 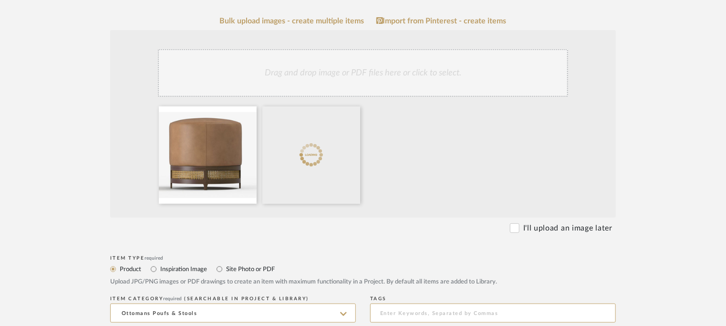 What do you see at coordinates (363, 282) in the screenshot?
I see `div: Upload JPG/PNG images or PDF drawings to create an item with maximum functionality in a Project. ...` at bounding box center [363, 282].